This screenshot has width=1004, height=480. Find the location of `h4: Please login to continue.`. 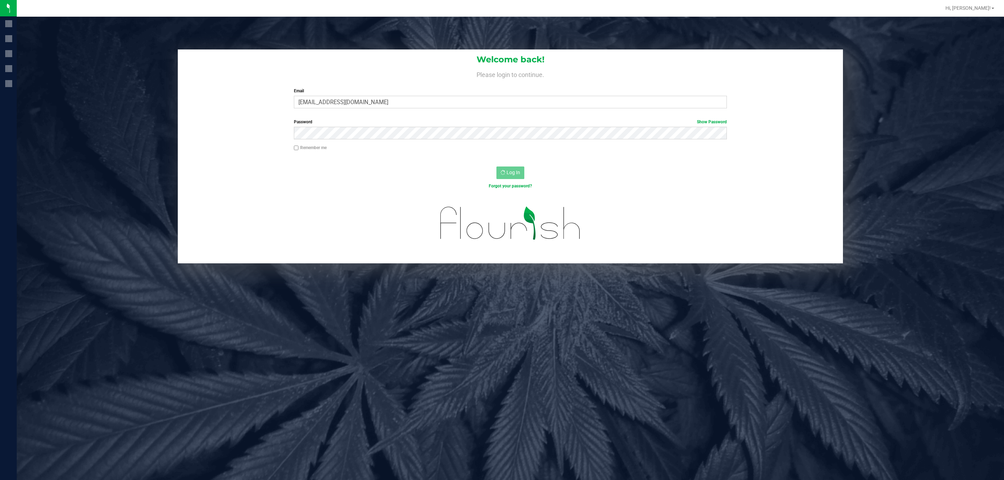

h4: Please login to continue. is located at coordinates (510, 74).